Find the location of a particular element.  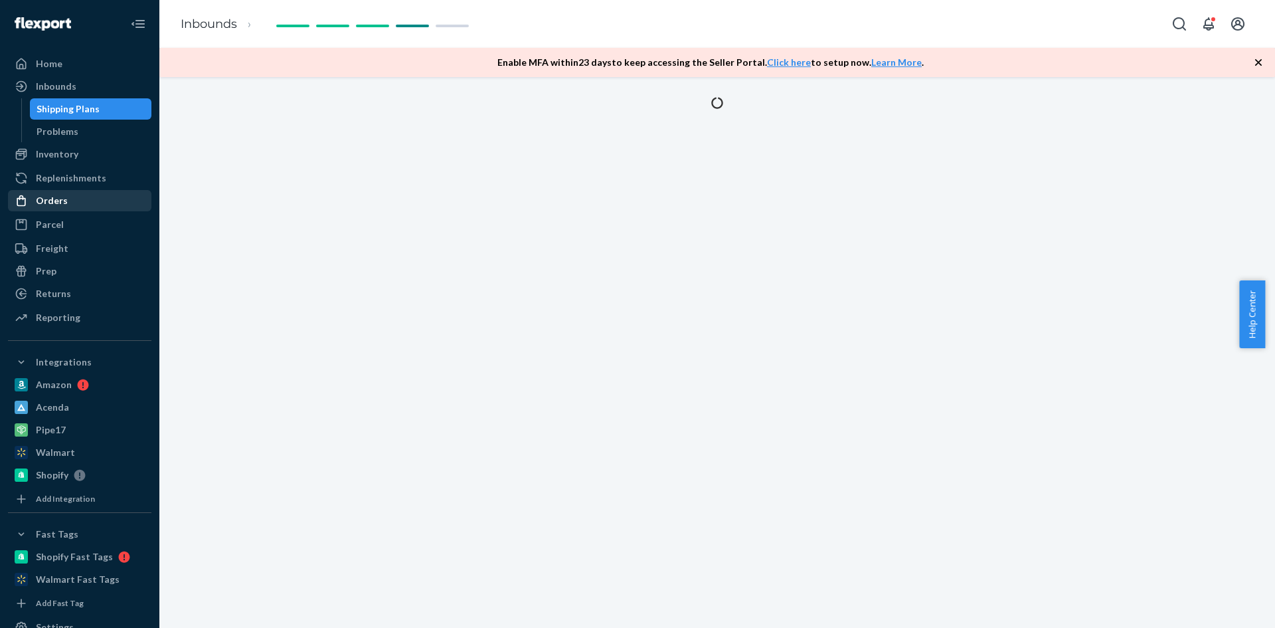

a: Parcel is located at coordinates (80, 224).